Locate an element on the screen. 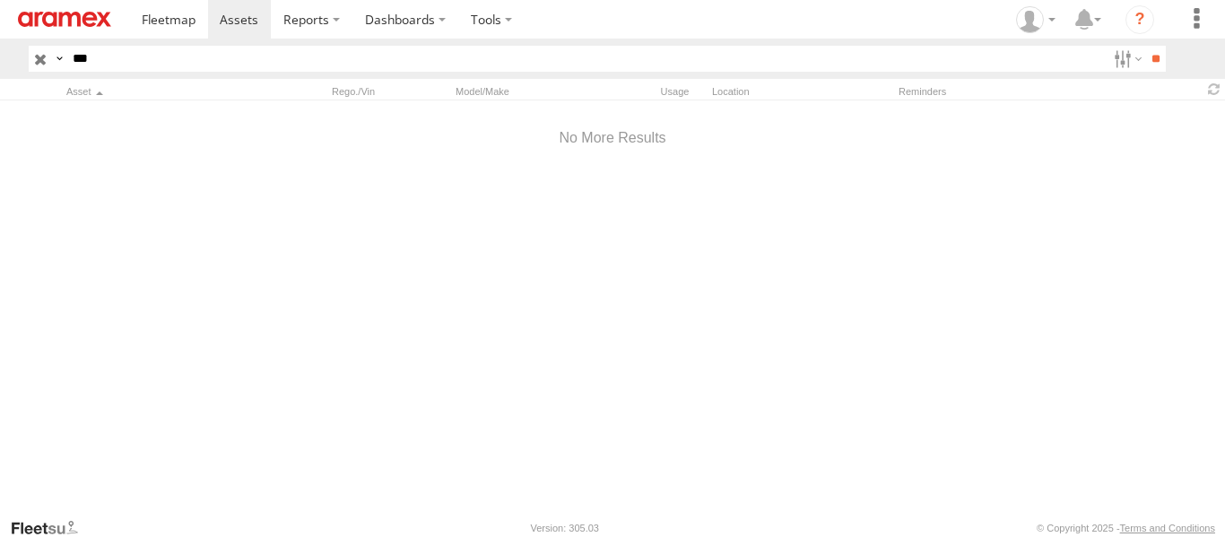  div: Version: 305.03 is located at coordinates (565, 528).